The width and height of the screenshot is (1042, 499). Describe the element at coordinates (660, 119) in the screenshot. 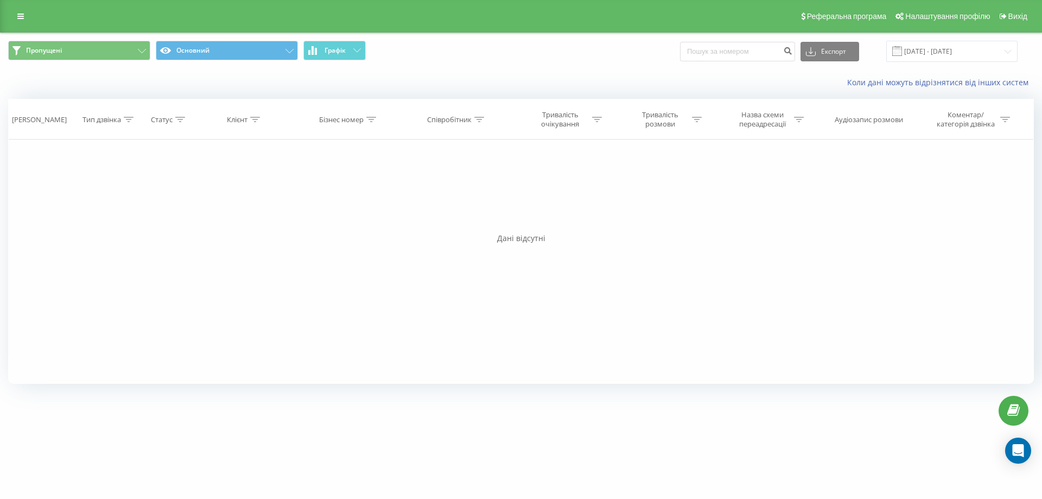

I see `div: Тривалість розмови` at that location.